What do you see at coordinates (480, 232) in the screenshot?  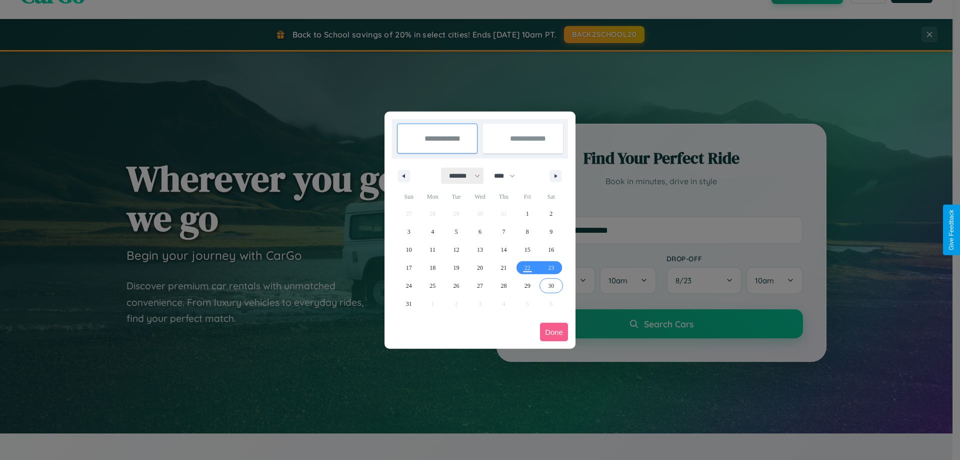 I see `button: 6` at bounding box center [480, 232].